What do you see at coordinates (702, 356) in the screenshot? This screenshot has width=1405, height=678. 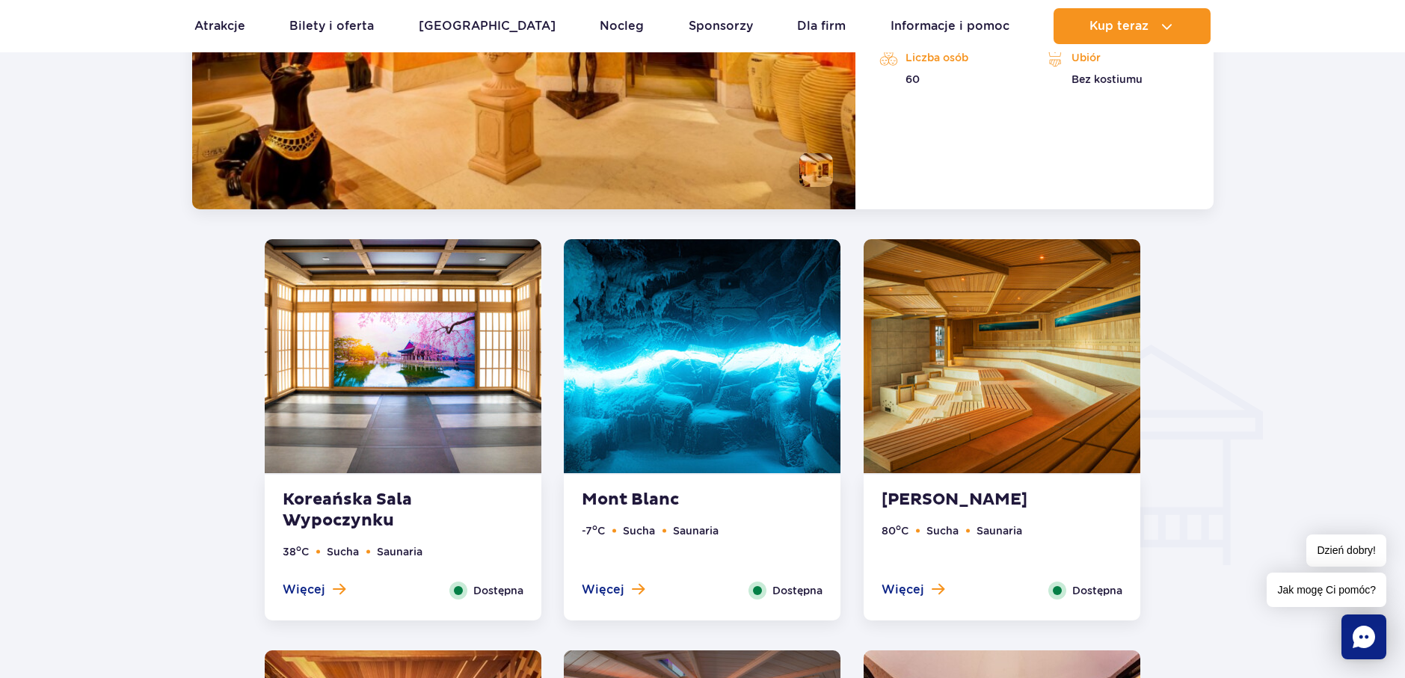 I see `img: Mont Blanc` at bounding box center [702, 356].